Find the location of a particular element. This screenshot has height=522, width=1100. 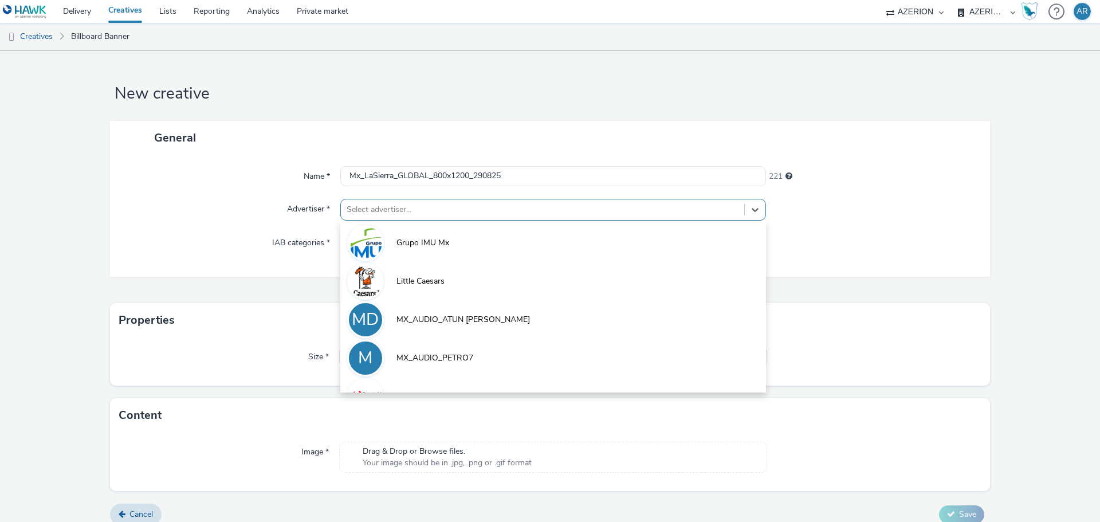

span: General is located at coordinates (175, 137).